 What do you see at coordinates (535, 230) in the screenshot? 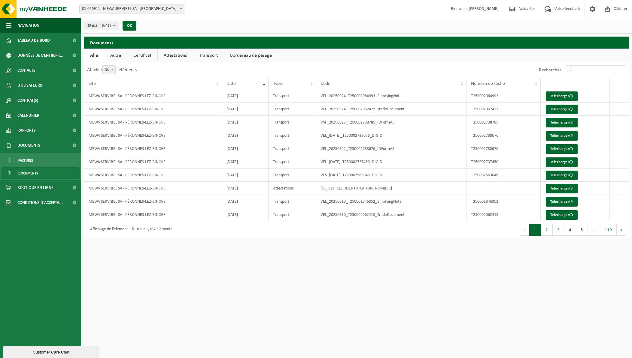
I see `button: 1` at bounding box center [535, 230].